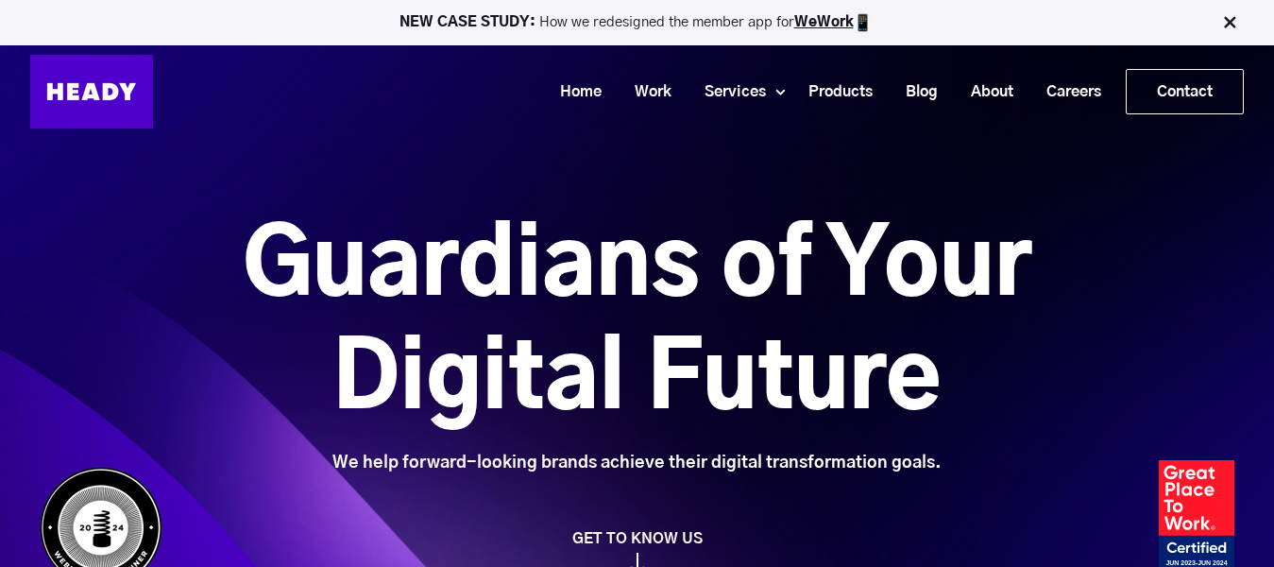 This screenshot has height=567, width=1274. What do you see at coordinates (573, 92) in the screenshot?
I see `a: Home` at bounding box center [573, 92].